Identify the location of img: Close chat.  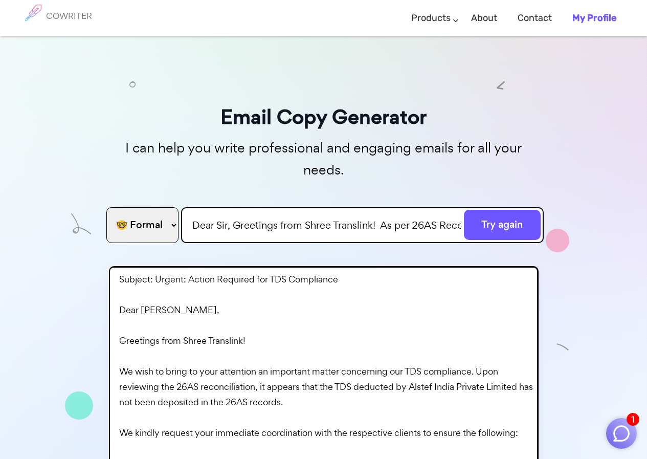
(621, 433).